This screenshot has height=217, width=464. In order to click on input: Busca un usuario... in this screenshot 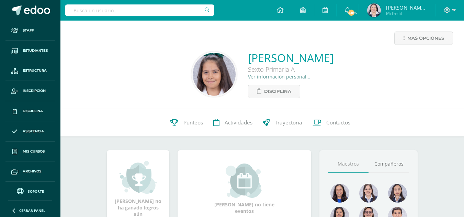, I will do `click(139, 10)`.